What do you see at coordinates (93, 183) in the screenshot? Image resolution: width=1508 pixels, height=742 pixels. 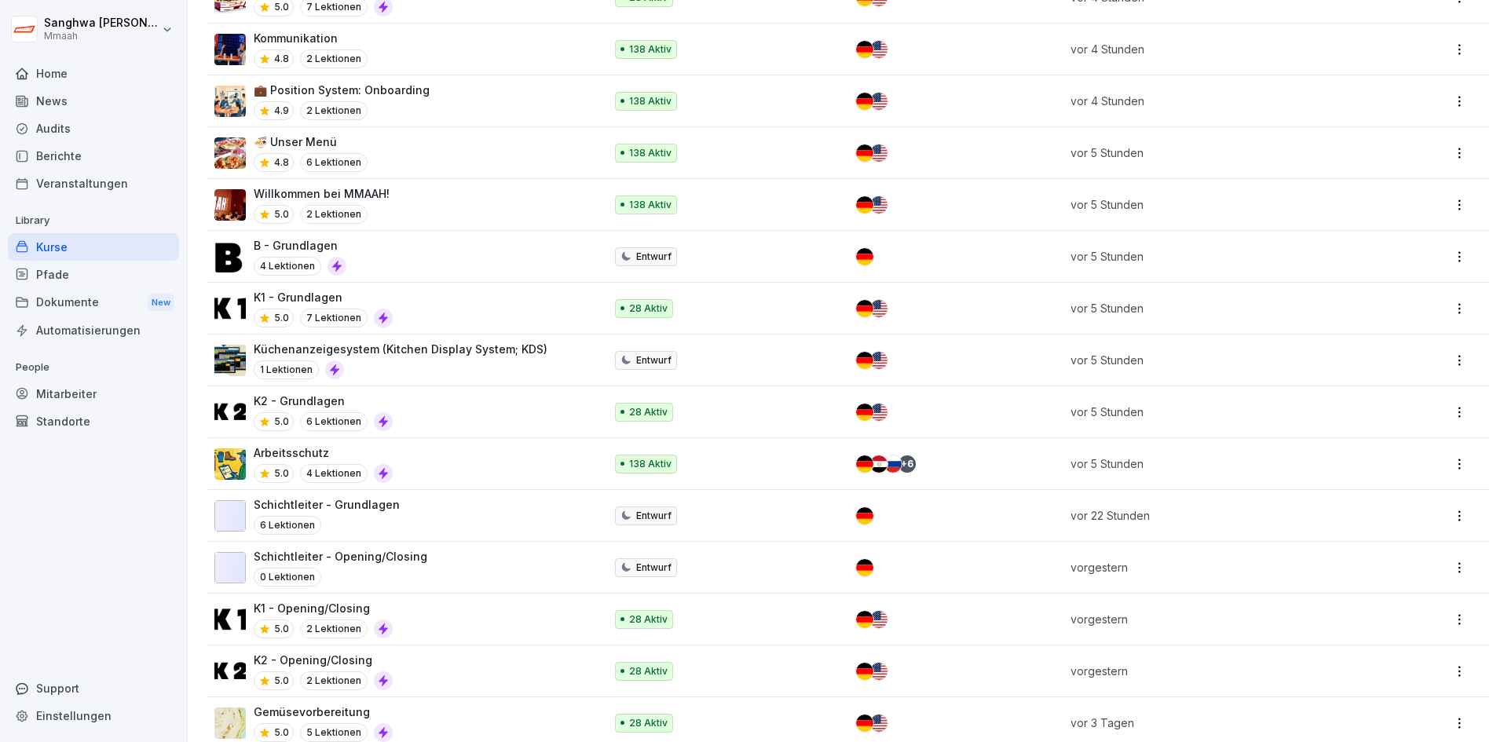 I see `a: Veranstaltungen` at bounding box center [93, 183].